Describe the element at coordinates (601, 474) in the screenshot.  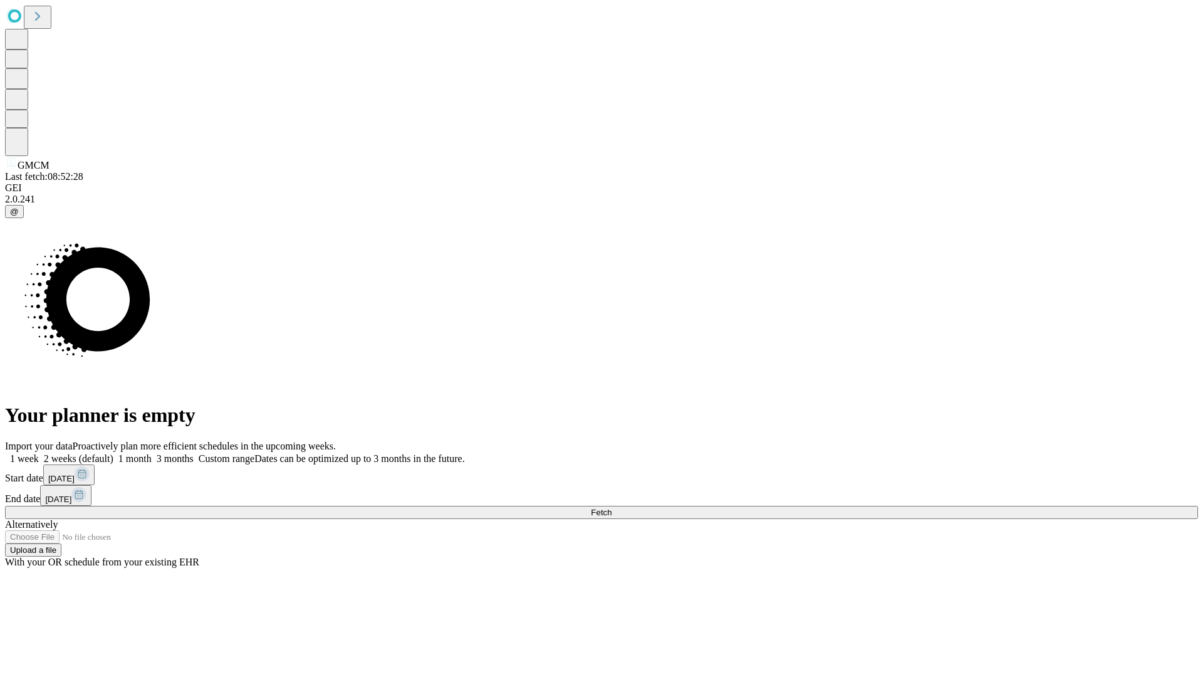
I see `div: Start date` at that location.